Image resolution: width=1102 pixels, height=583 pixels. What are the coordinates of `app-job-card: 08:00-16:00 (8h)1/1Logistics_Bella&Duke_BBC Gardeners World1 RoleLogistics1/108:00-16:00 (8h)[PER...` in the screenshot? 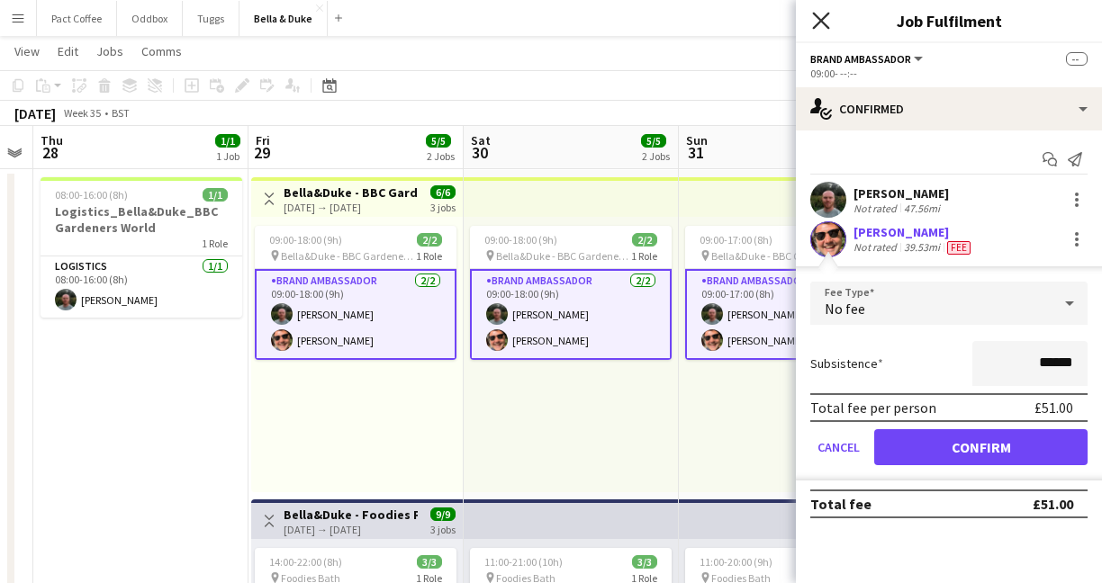 It's located at (141, 248).